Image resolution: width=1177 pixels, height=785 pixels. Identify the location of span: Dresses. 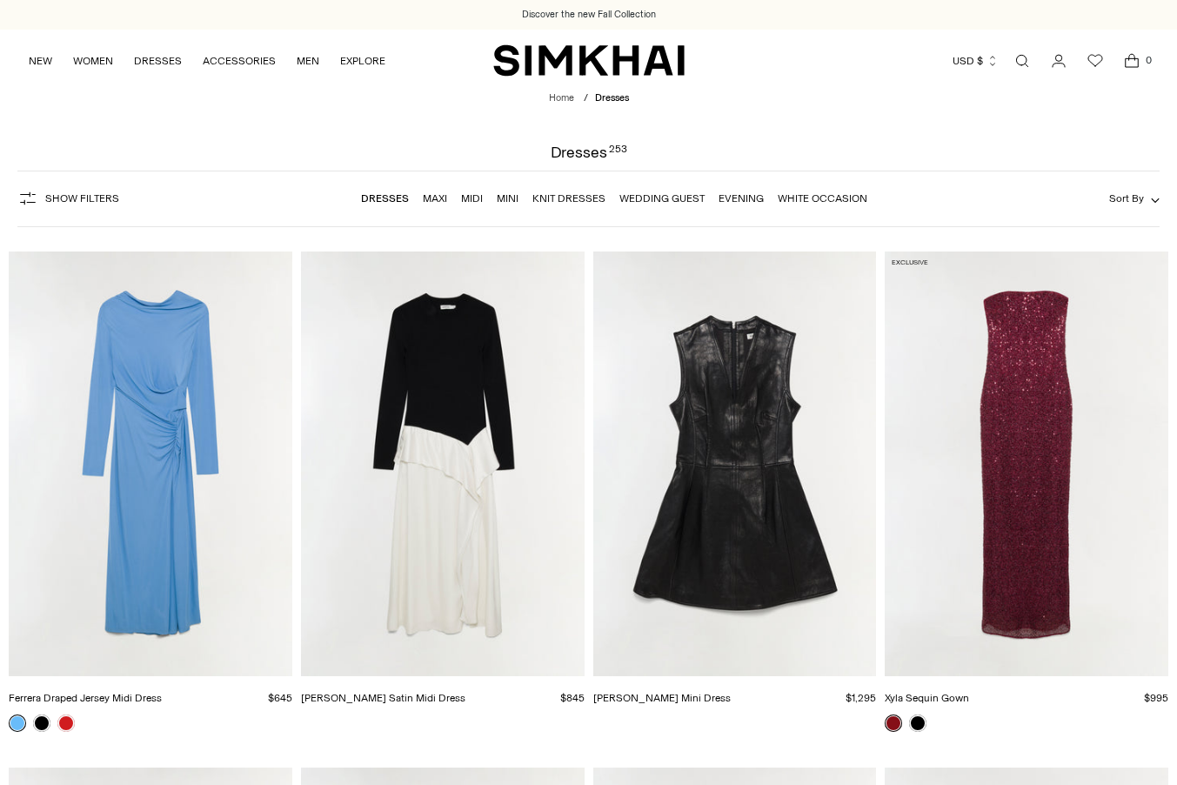
(612, 97).